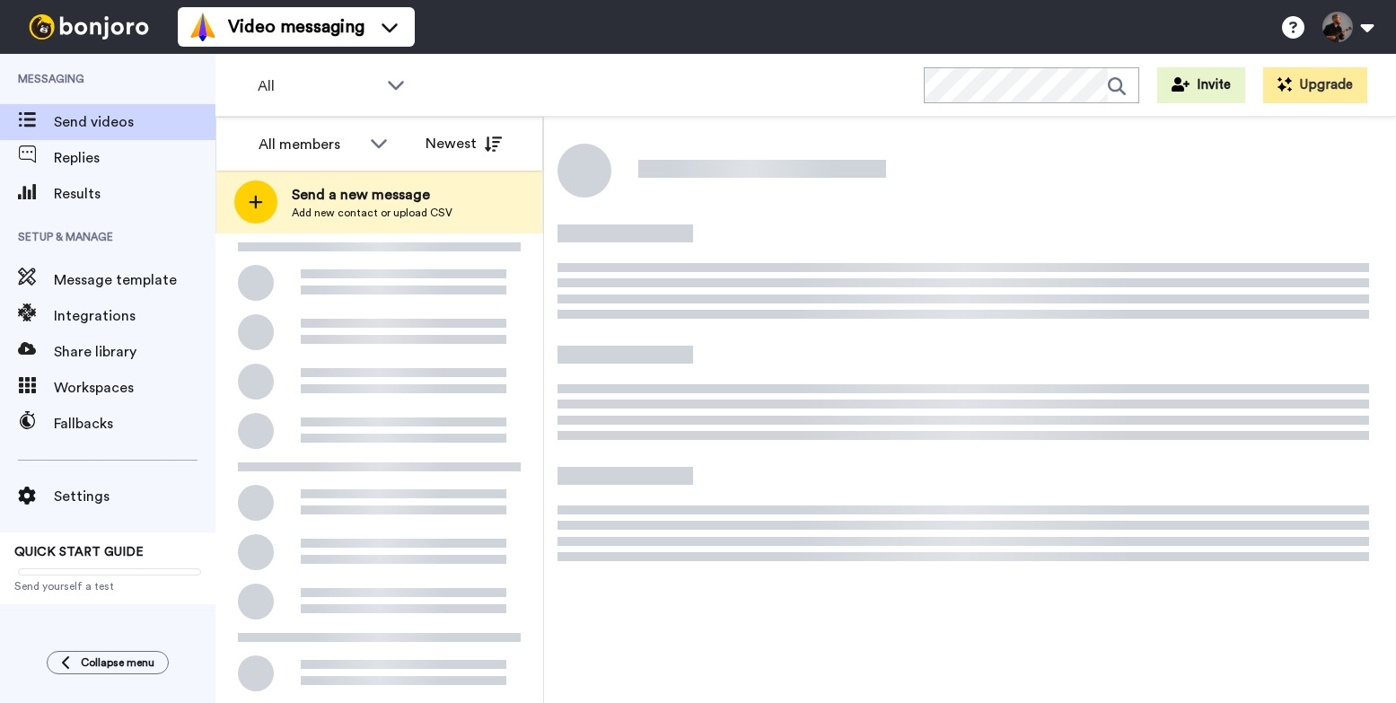  I want to click on span: Replies, so click(135, 158).